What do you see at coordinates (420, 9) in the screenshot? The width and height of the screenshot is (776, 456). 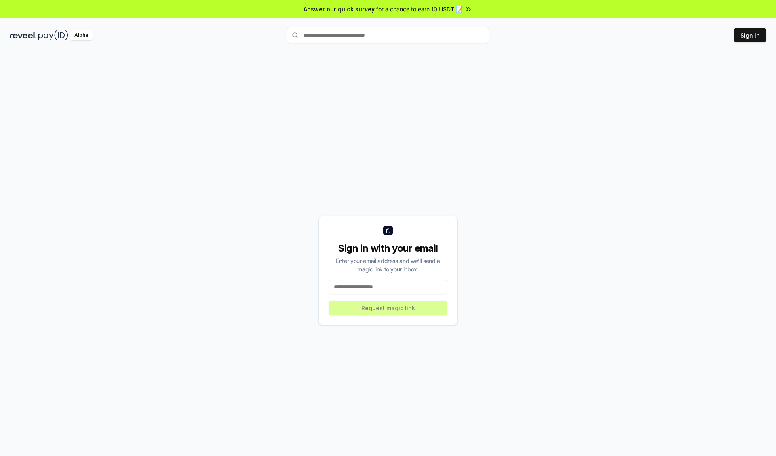 I see `span: for a chance to earn 10 USDT 📝` at bounding box center [420, 9].